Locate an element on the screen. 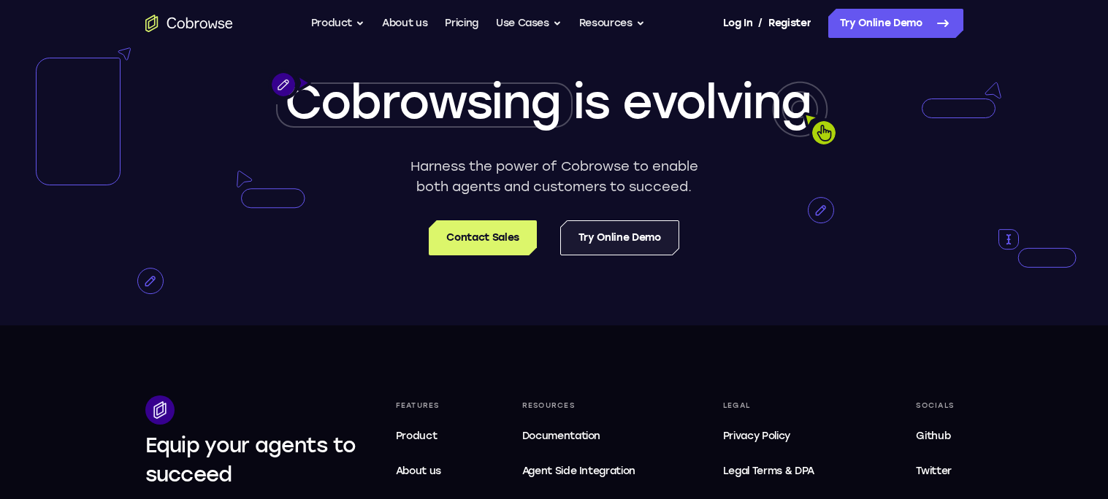 The image size is (1108, 499). button: Use Cases is located at coordinates (529, 23).